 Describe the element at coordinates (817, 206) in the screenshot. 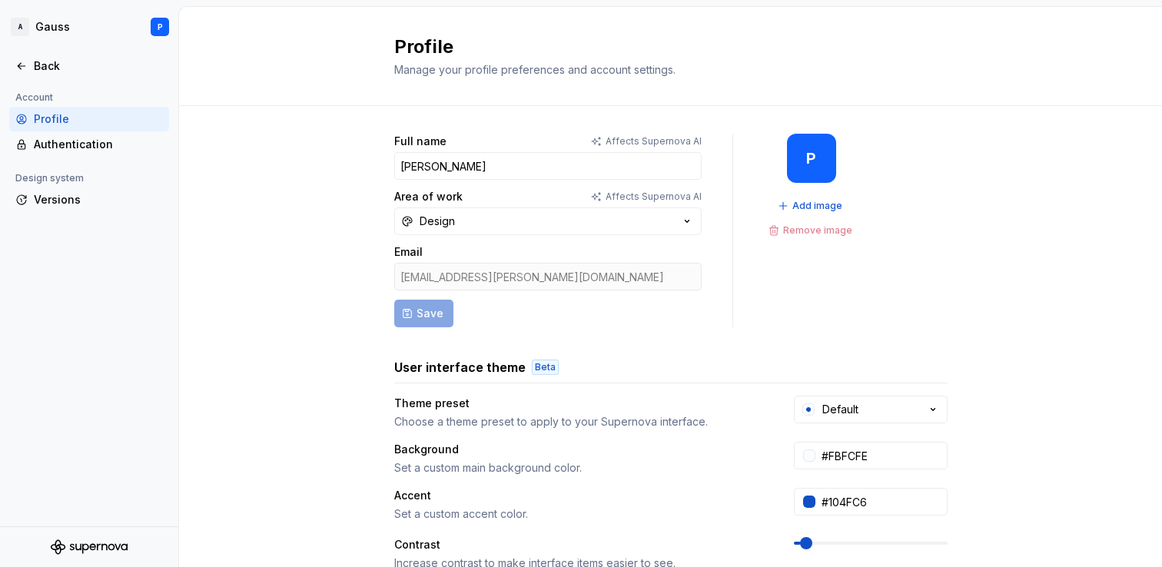

I see `span: Add image` at that location.